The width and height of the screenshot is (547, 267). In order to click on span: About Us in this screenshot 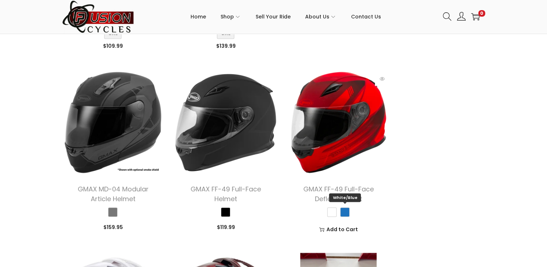, I will do `click(317, 17)`.